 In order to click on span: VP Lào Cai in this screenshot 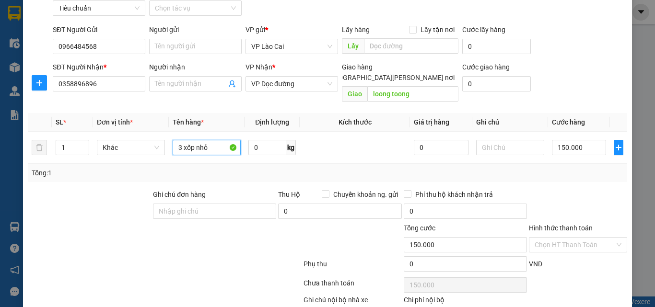, I will do `click(292, 47)`.